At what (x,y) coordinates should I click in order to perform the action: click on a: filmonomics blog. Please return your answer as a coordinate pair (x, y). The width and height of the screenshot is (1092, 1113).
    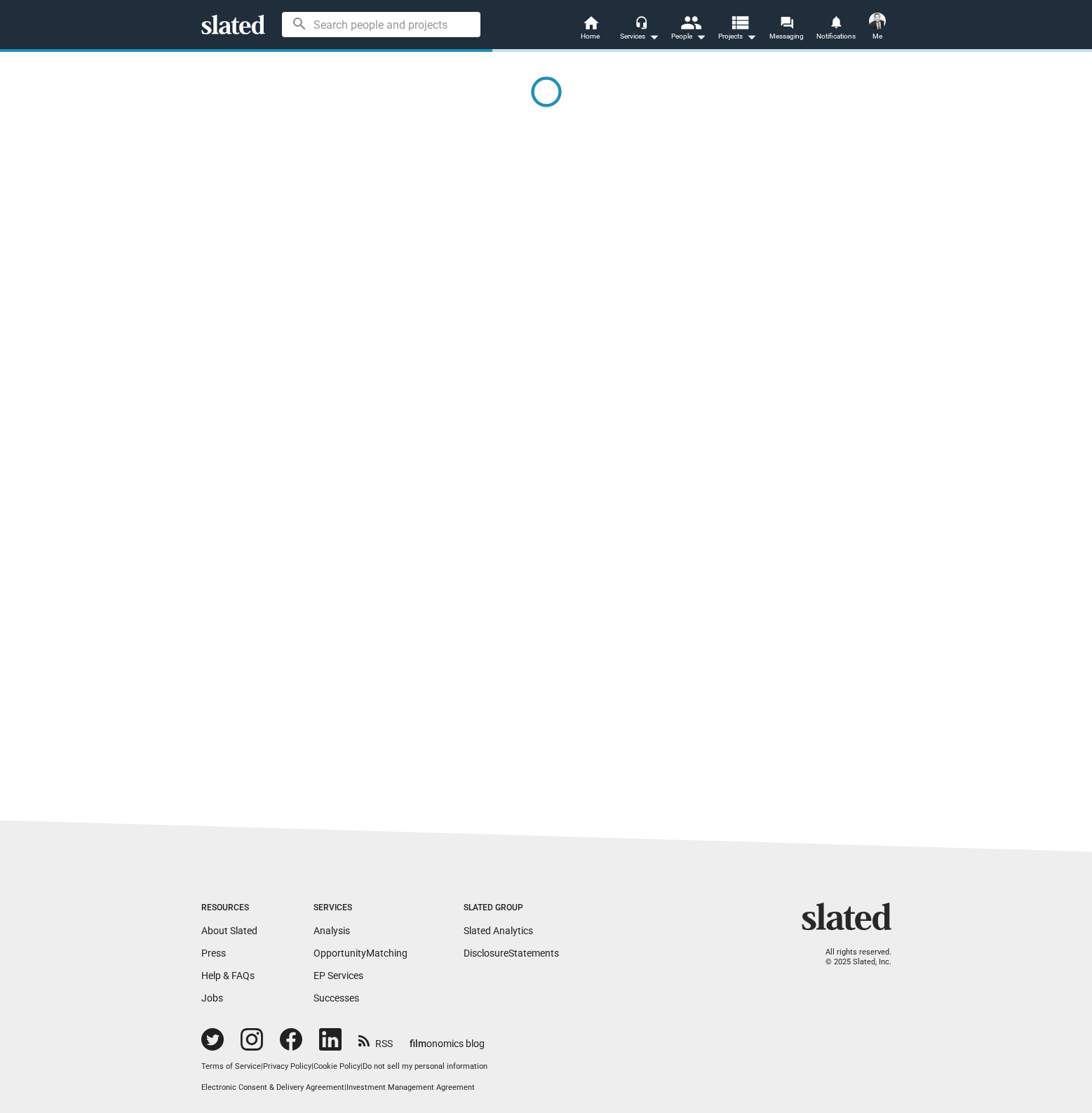
    Looking at the image, I should click on (447, 1037).